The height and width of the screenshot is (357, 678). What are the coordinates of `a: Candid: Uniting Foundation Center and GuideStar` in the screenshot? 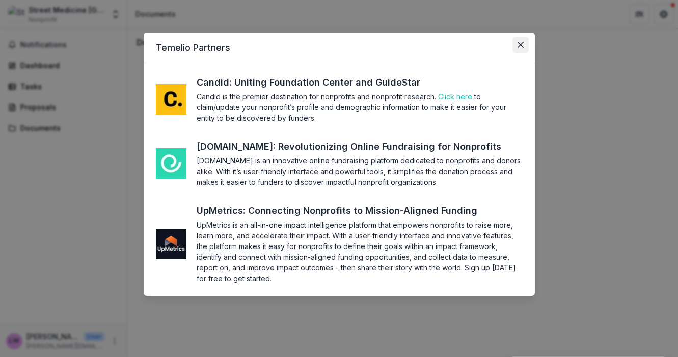 It's located at (318, 82).